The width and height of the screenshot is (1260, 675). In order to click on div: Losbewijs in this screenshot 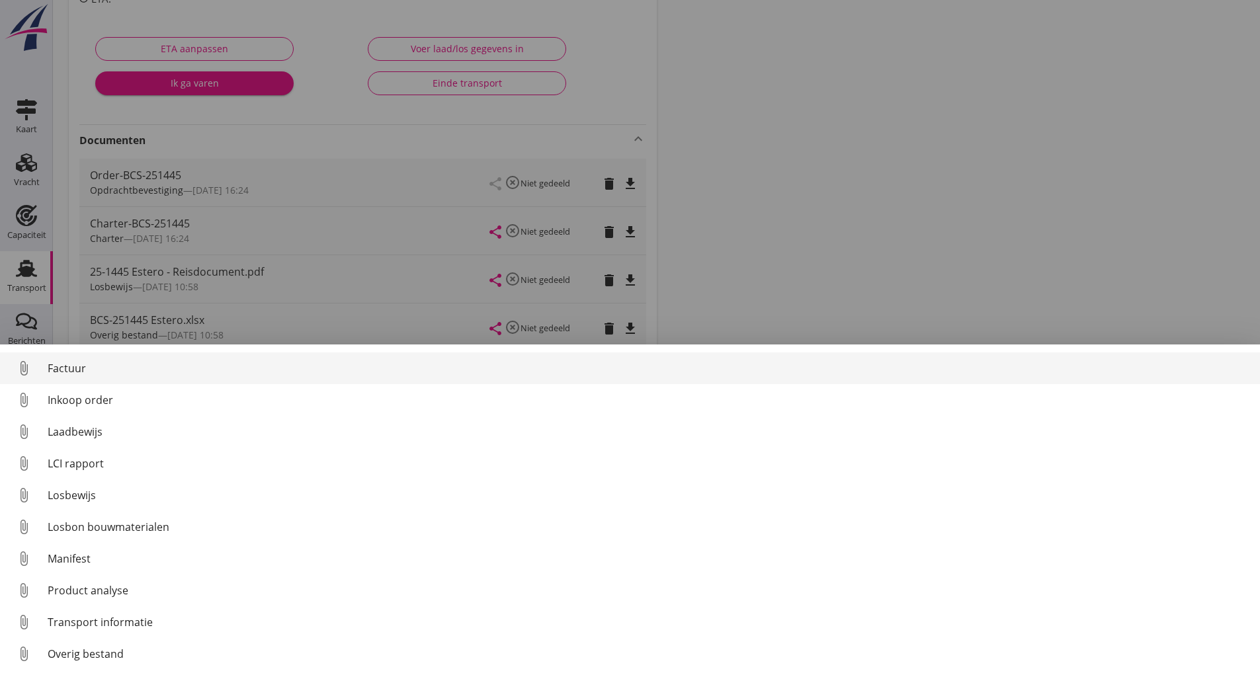, I will do `click(648, 495)`.